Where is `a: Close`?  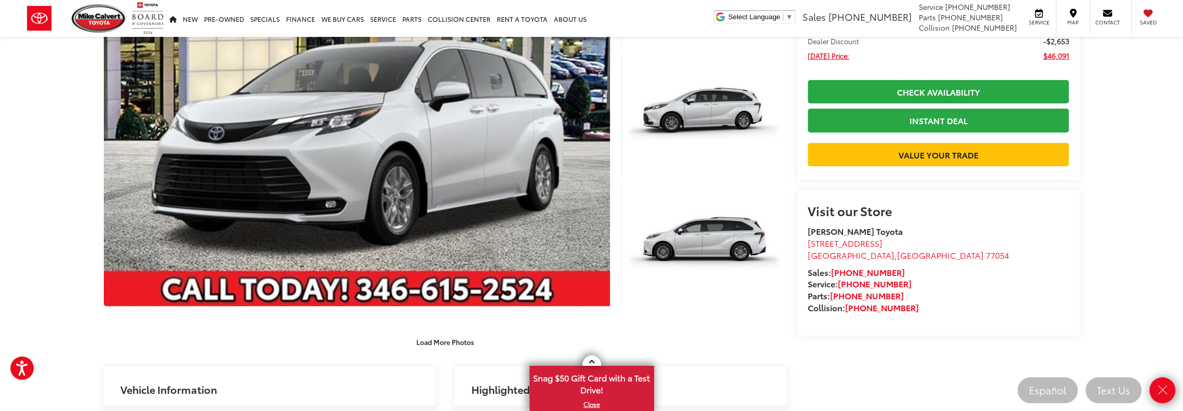 a: Close is located at coordinates (1162, 390).